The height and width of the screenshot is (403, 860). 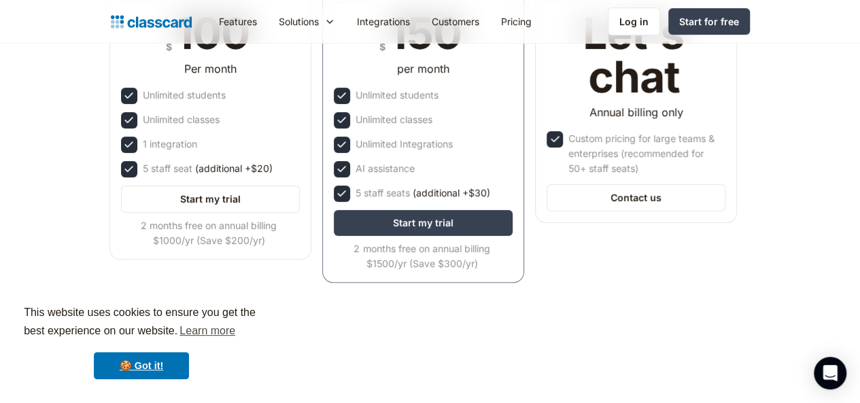 I want to click on div: 150, so click(x=424, y=33).